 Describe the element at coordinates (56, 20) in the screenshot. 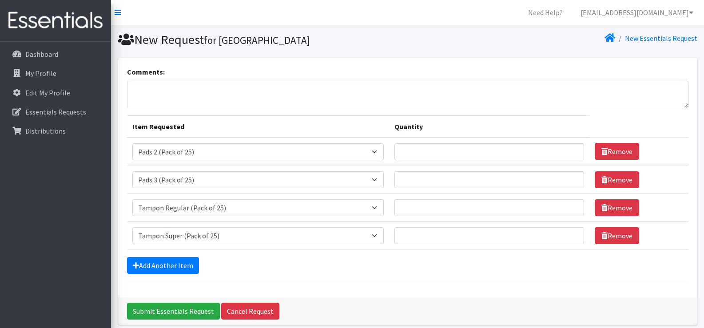

I see `img: HumanEssentials` at that location.